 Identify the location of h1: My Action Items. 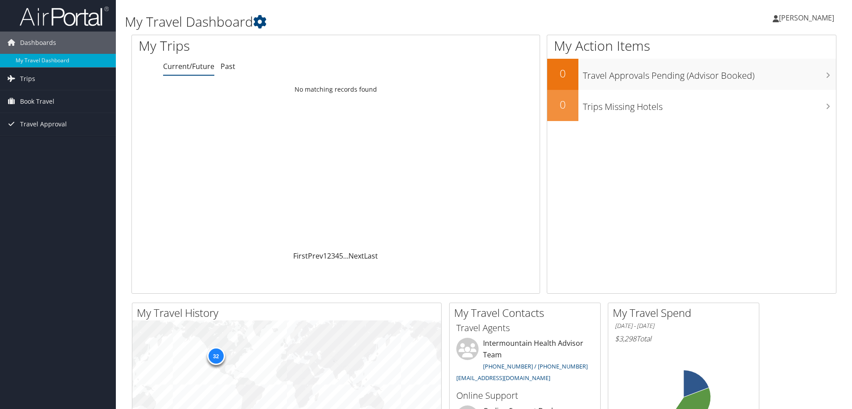
(691, 46).